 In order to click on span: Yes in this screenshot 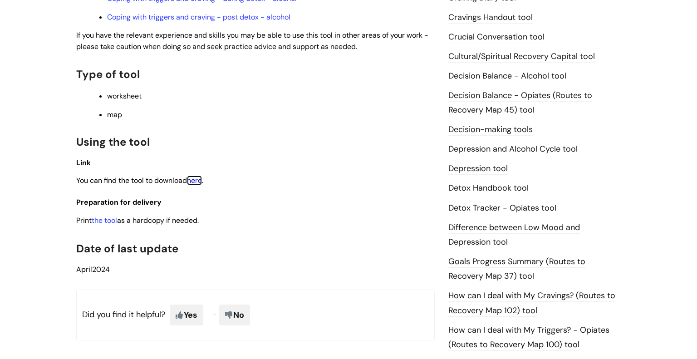, I will do `click(187, 315)`.